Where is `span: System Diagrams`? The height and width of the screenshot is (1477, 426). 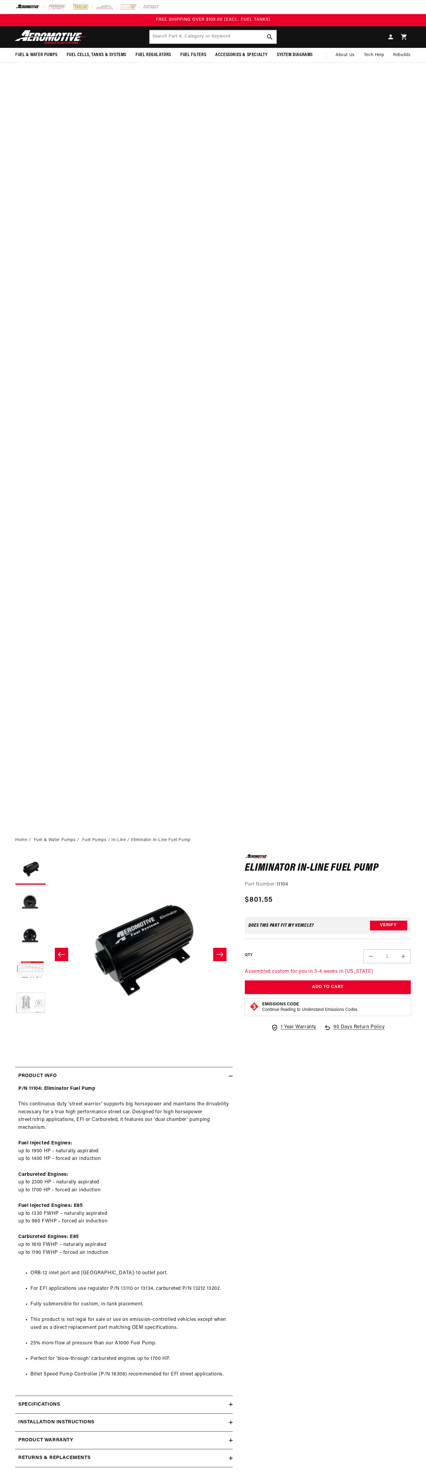
span: System Diagrams is located at coordinates (295, 55).